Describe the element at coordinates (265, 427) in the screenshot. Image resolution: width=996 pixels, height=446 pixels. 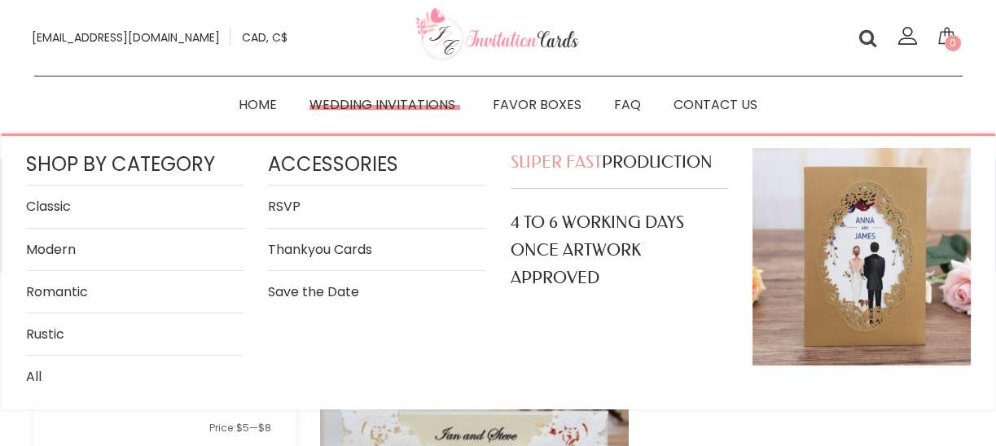
I see `span: $8` at that location.